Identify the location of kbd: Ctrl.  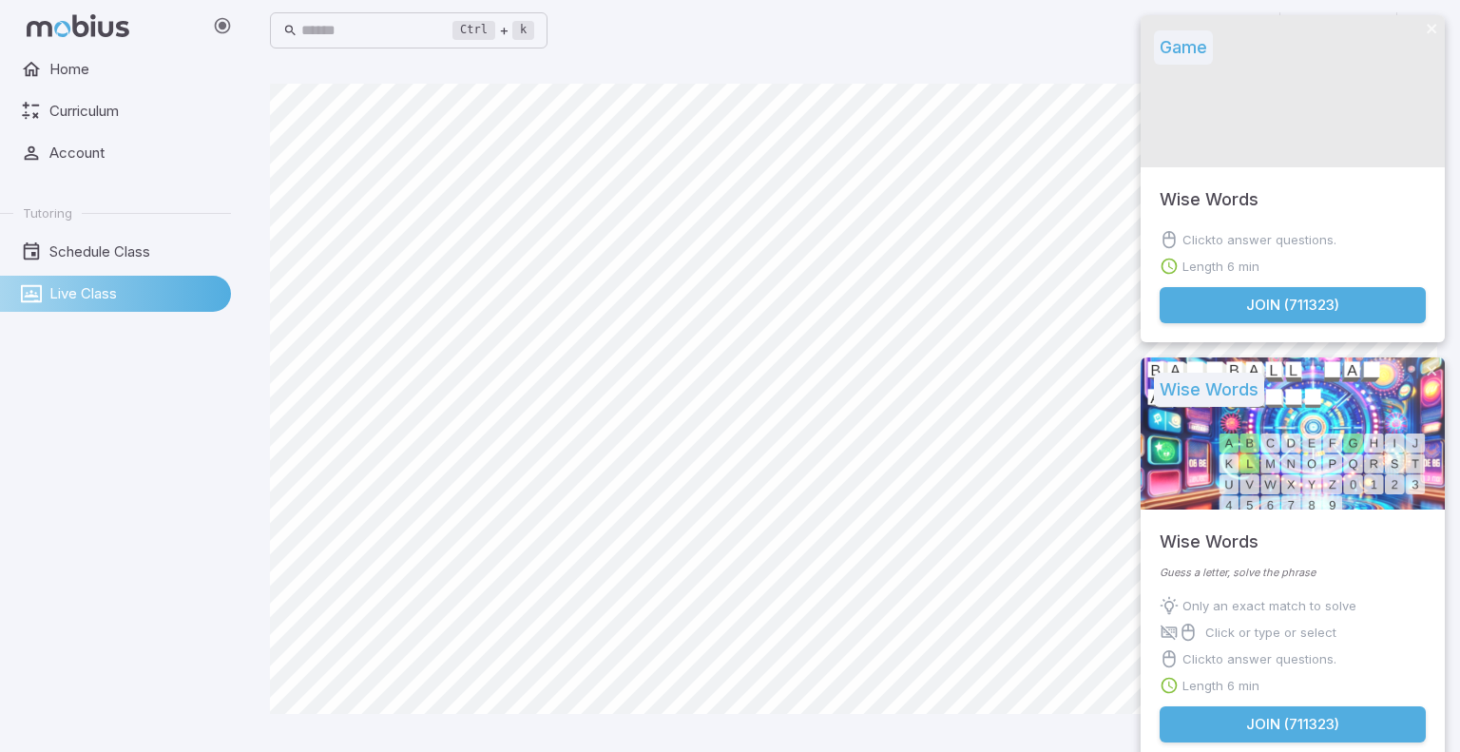
(473, 30).